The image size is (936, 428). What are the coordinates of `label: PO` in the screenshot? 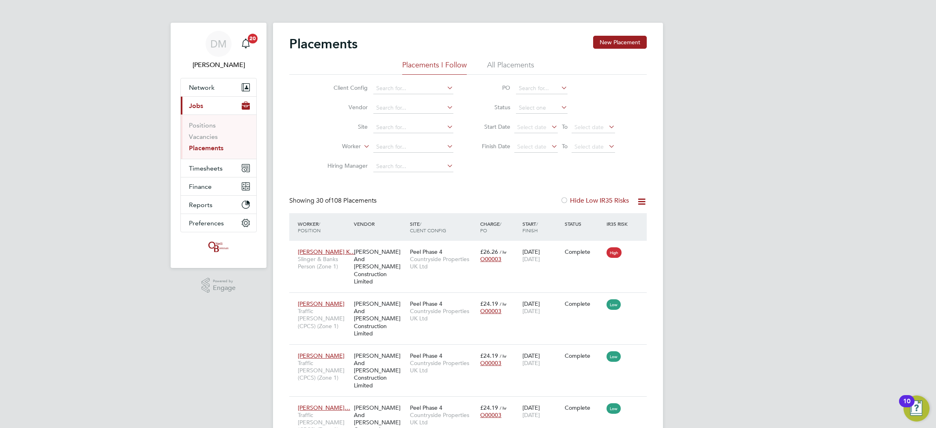 It's located at (492, 88).